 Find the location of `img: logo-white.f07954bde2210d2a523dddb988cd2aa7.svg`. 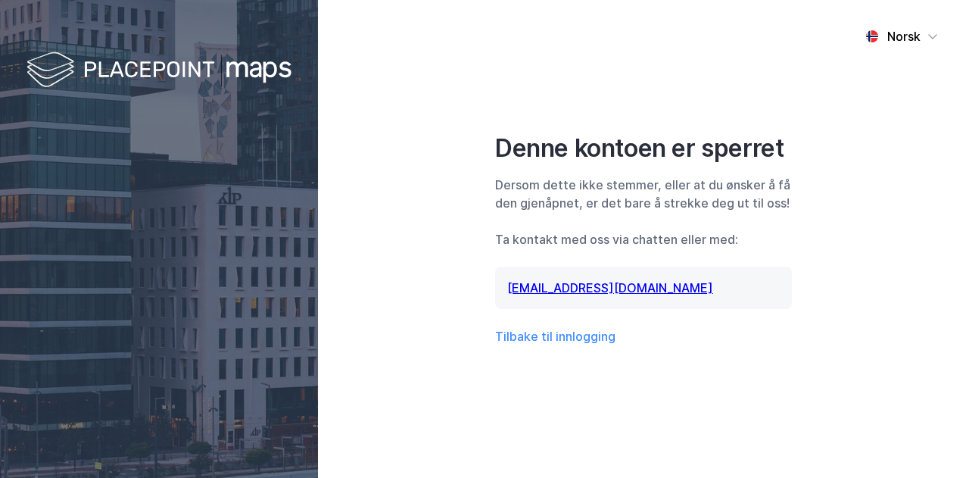

img: logo-white.f07954bde2210d2a523dddb988cd2aa7.svg is located at coordinates (159, 70).